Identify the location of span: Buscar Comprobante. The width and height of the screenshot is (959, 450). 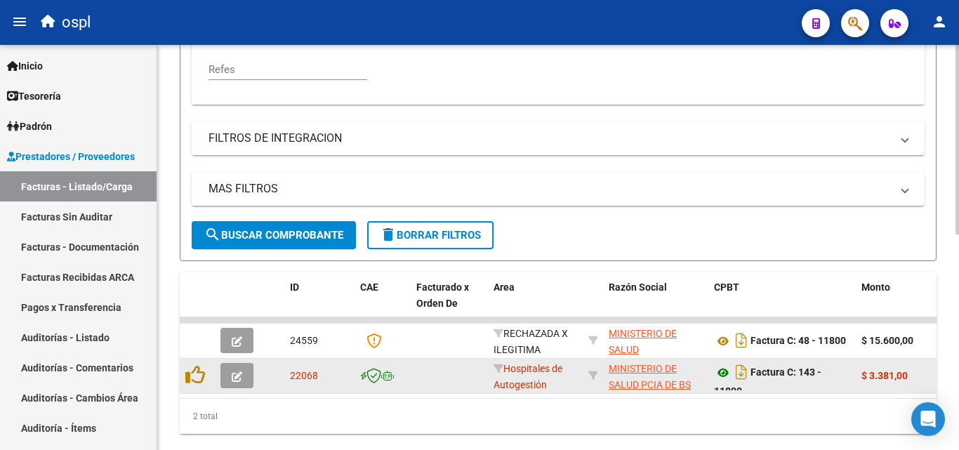
(274, 235).